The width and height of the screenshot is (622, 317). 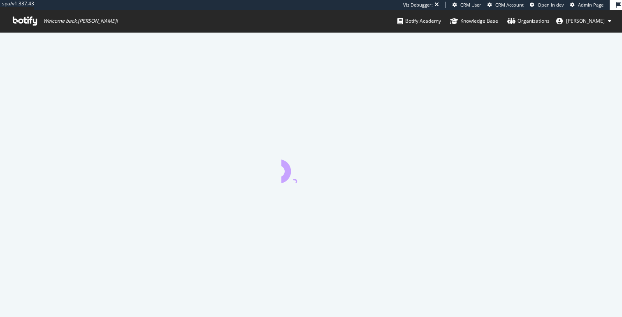 What do you see at coordinates (506, 5) in the screenshot?
I see `a: CRM Account` at bounding box center [506, 5].